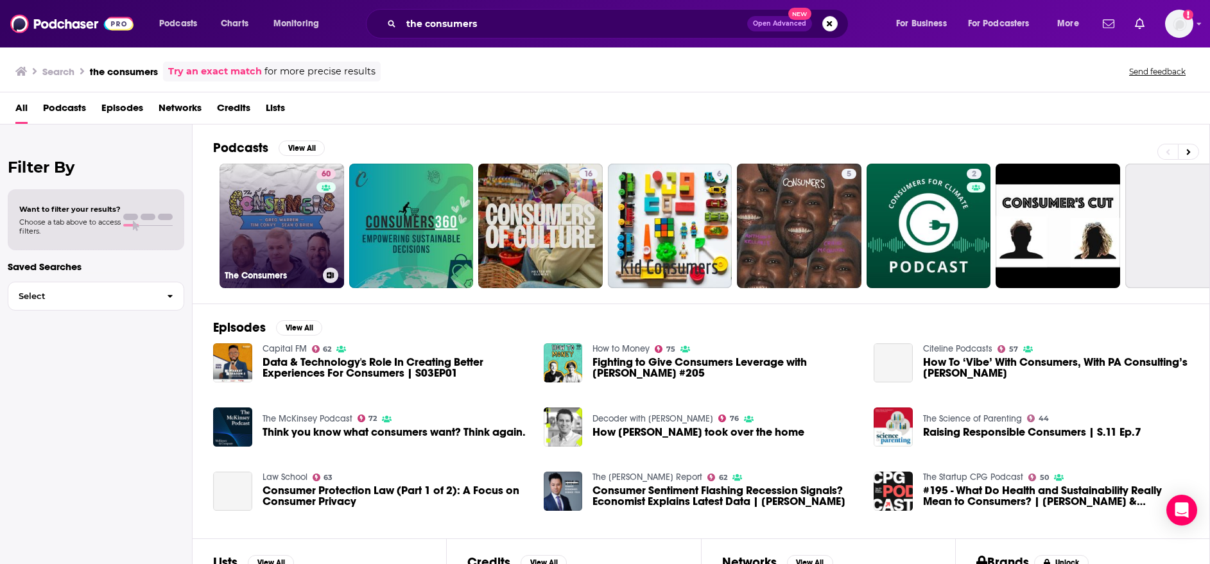  I want to click on span: 2, so click(974, 175).